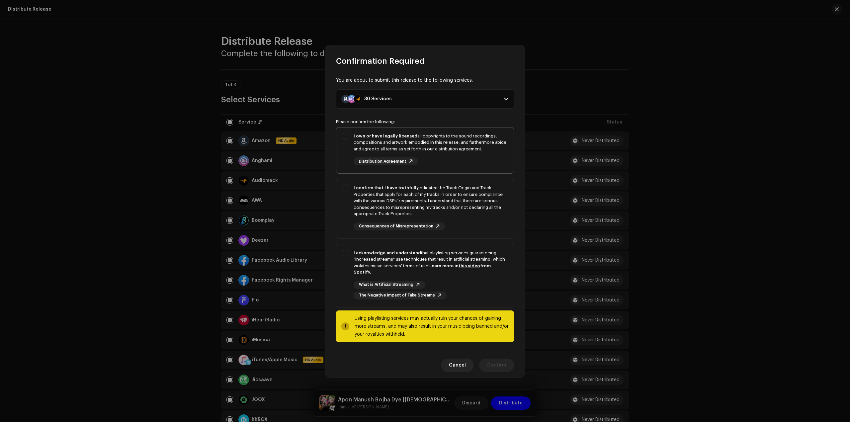 The width and height of the screenshot is (850, 422). What do you see at coordinates (432, 326) in the screenshot?
I see `div: Using playlisting services may actually ruin your chances of gaining more streams, and may also r...` at bounding box center [432, 326].